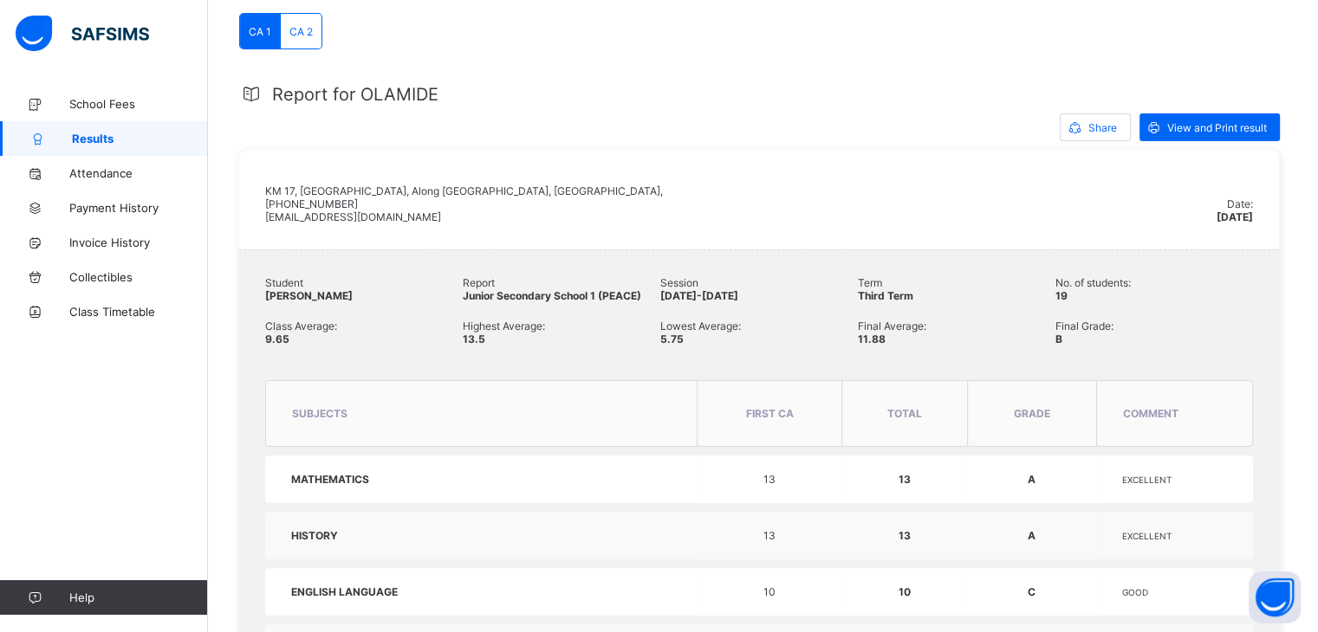  What do you see at coordinates (344, 592) in the screenshot?
I see `span: ENGLISH LANGUAGE` at bounding box center [344, 592].